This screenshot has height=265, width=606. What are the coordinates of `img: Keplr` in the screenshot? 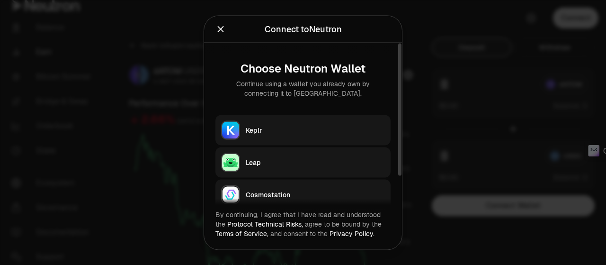 It's located at (231, 130).